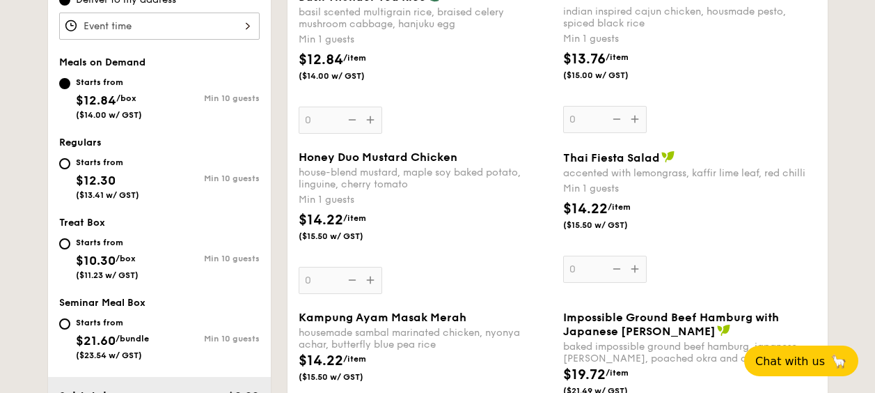 This screenshot has width=875, height=393. What do you see at coordinates (382, 317) in the screenshot?
I see `span: Kampung Ayam Masak Merah` at bounding box center [382, 317].